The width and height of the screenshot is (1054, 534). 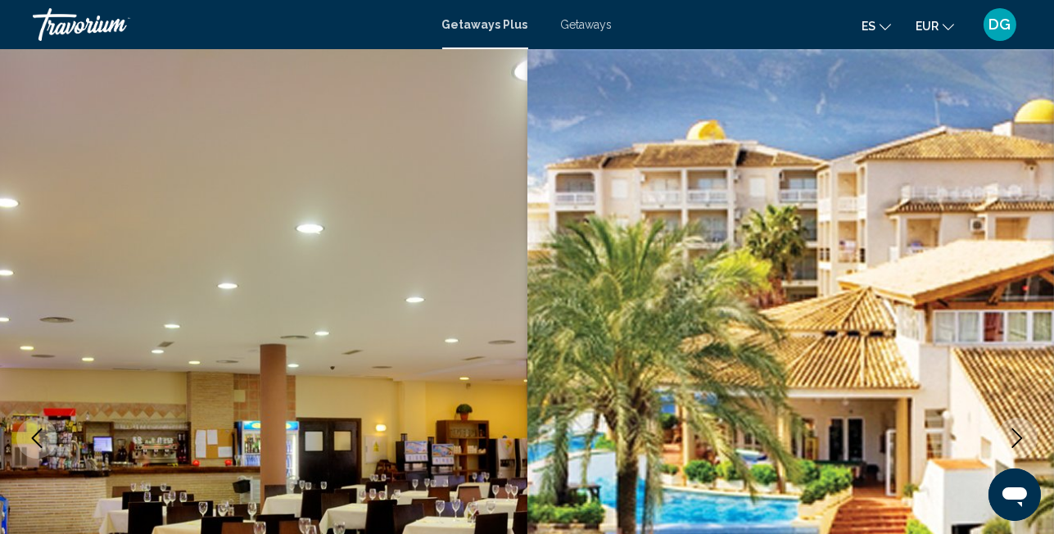 What do you see at coordinates (37, 438) in the screenshot?
I see `button: Previous image` at bounding box center [37, 438].